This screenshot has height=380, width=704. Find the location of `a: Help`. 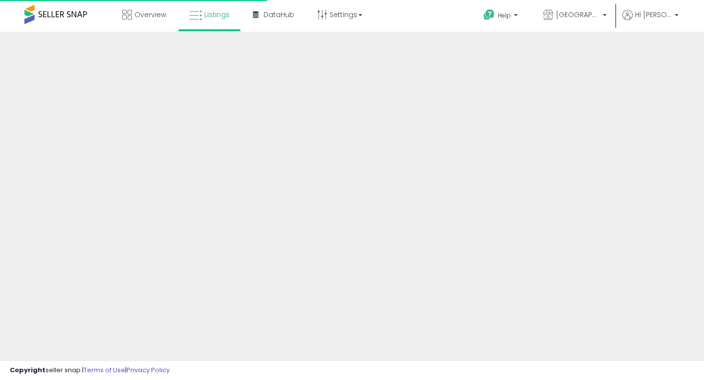

a: Help is located at coordinates (501, 17).